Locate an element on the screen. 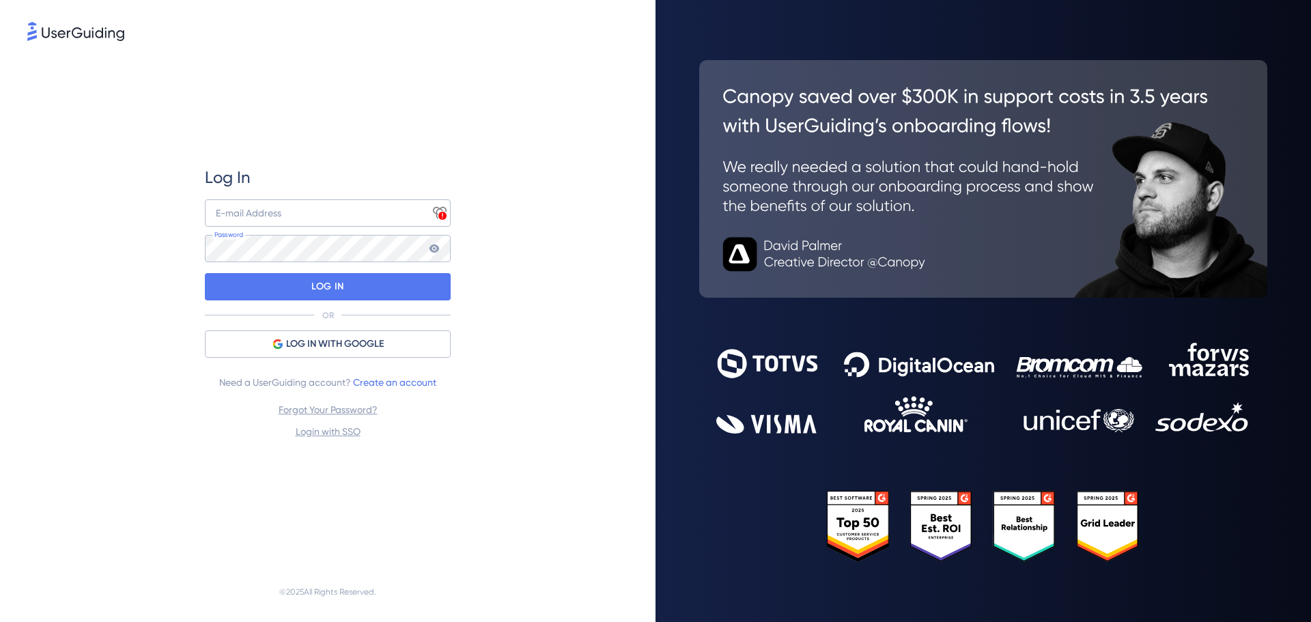  span: © 2025 All Rights Reserved. is located at coordinates (328, 592).